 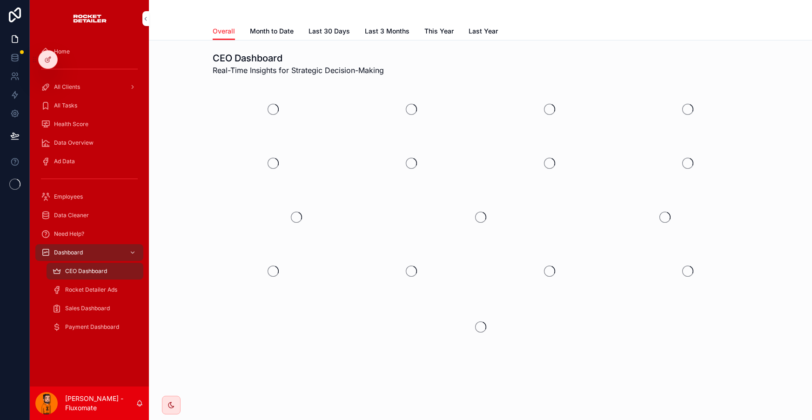 I want to click on a: All Clients, so click(x=89, y=87).